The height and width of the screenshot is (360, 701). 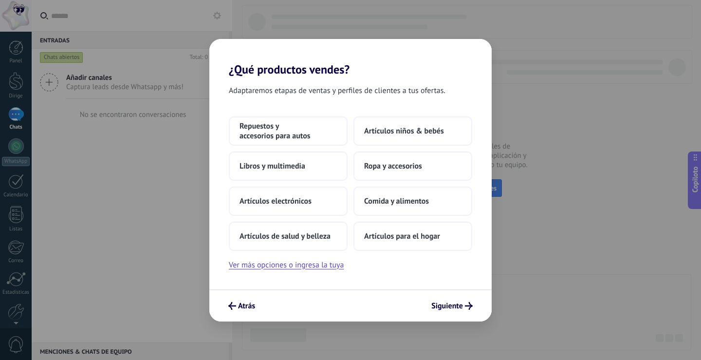 I want to click on font: Adaptaremos etapas de ventas y perfiles de clientes a tus ofertas., so click(x=337, y=91).